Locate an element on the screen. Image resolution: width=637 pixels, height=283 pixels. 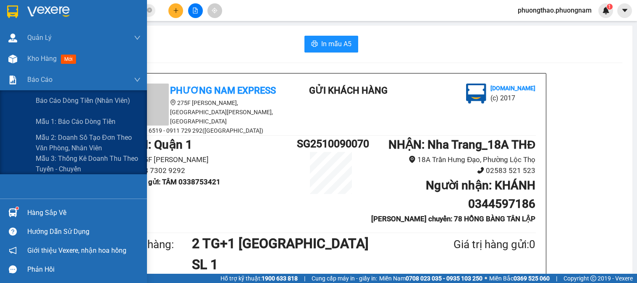
div: Hàng sắp về is located at coordinates (84, 213).